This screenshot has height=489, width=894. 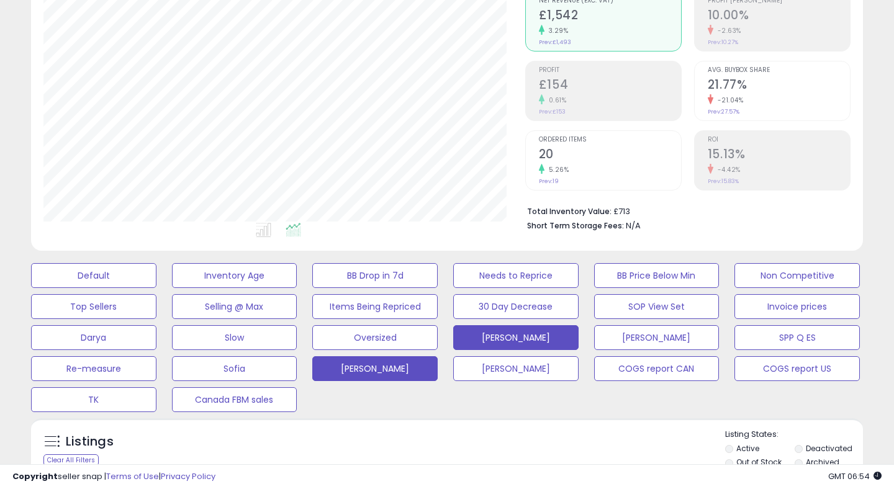 What do you see at coordinates (94, 369) in the screenshot?
I see `button: Re-measure` at bounding box center [94, 369].